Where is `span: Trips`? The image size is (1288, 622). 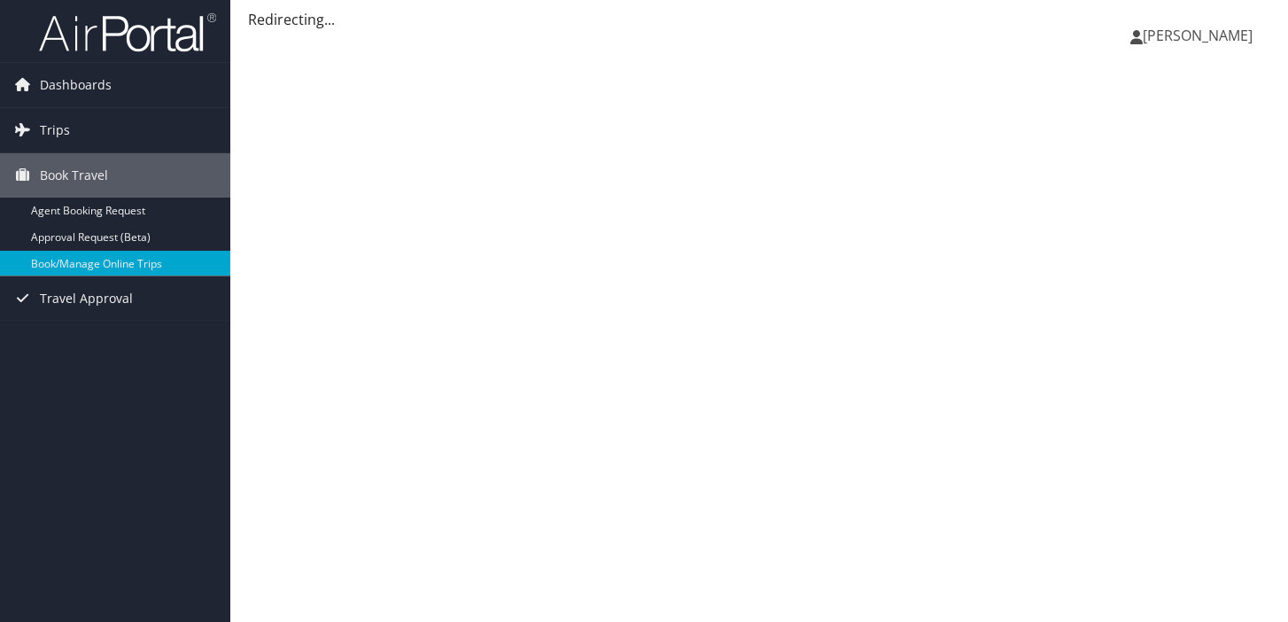 span: Trips is located at coordinates (55, 130).